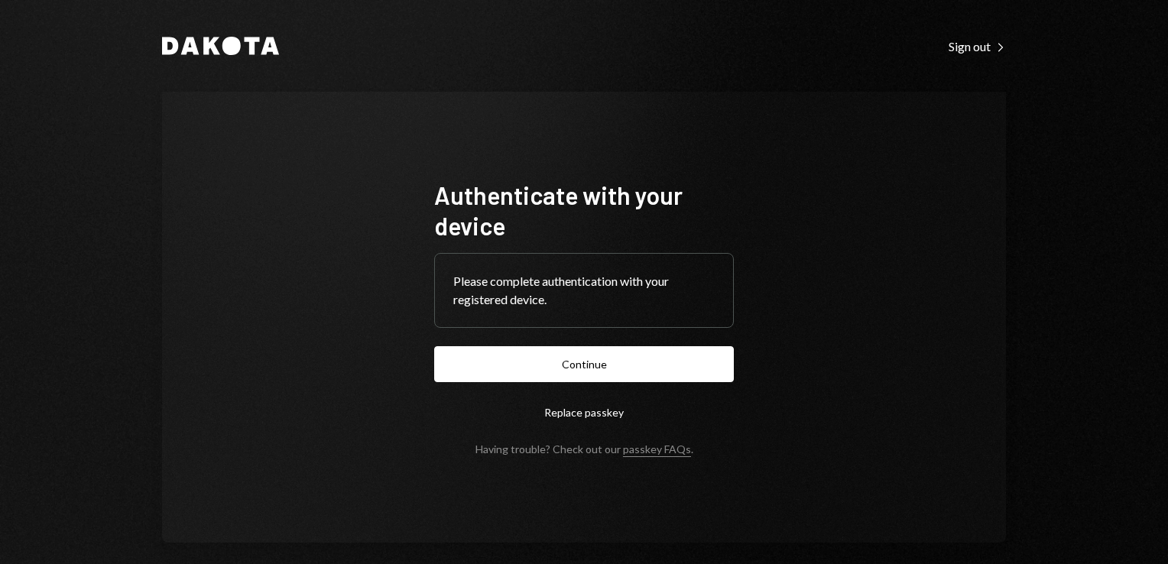 This screenshot has width=1168, height=564. What do you see at coordinates (977, 46) in the screenshot?
I see `a: Sign out` at bounding box center [977, 46].